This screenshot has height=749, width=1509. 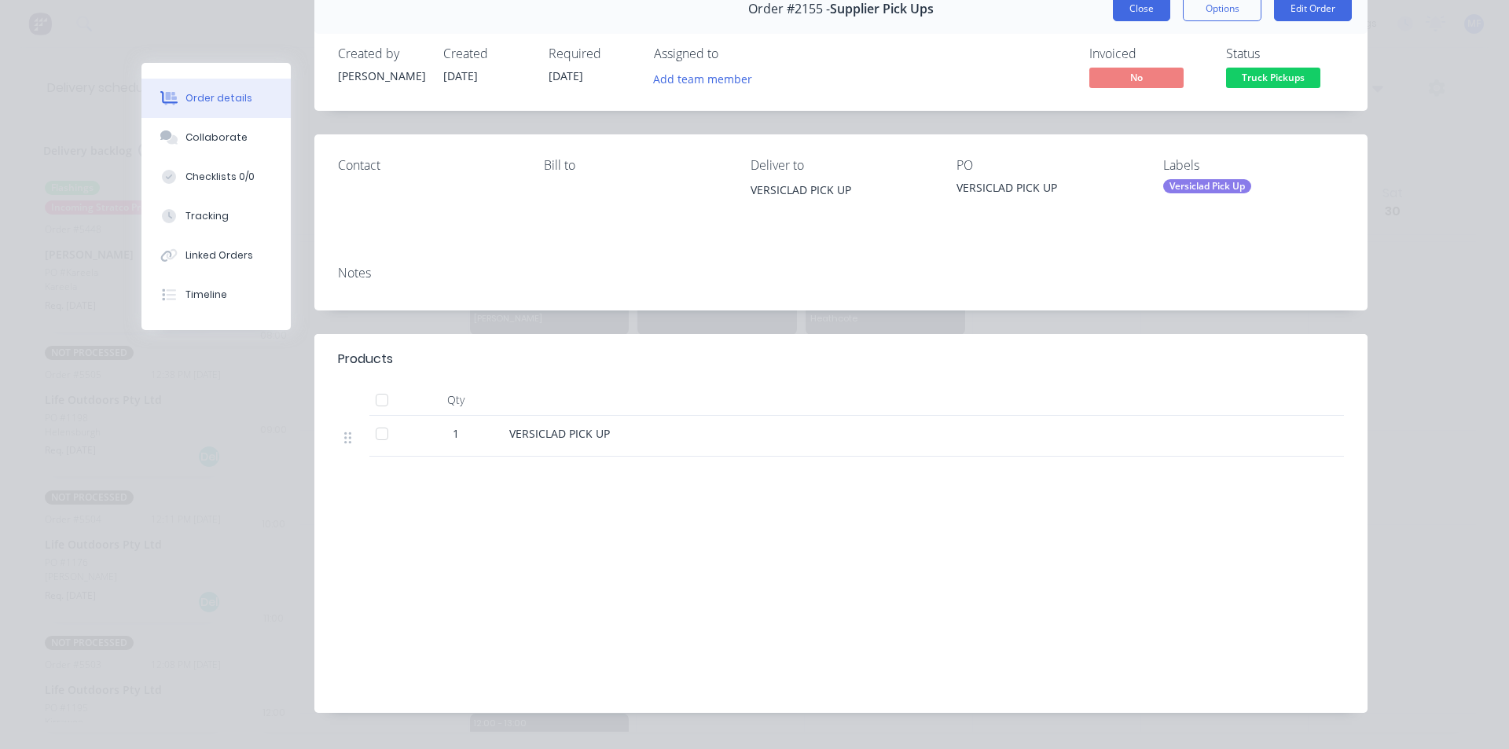 What do you see at coordinates (634, 165) in the screenshot?
I see `div: Bill to` at bounding box center [634, 165].